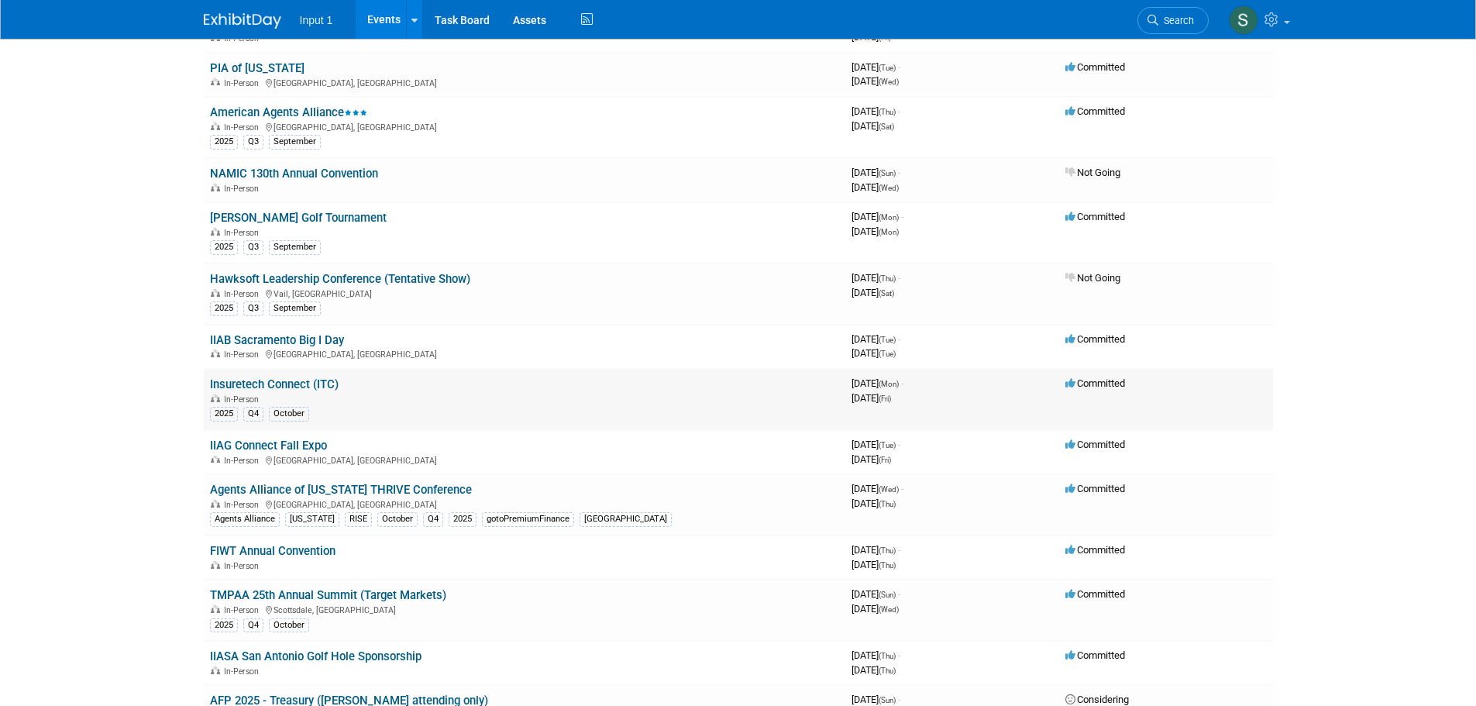 Image resolution: width=1476 pixels, height=706 pixels. What do you see at coordinates (889, 188) in the screenshot?
I see `span: (Wed)` at bounding box center [889, 188].